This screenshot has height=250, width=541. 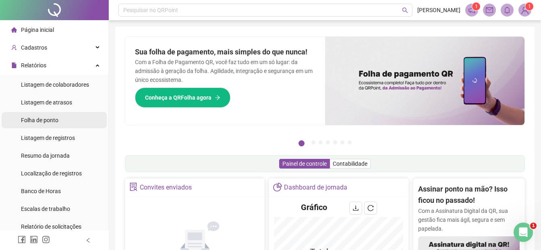 What do you see at coordinates (305, 164) in the screenshot?
I see `span: Painel de controle` at bounding box center [305, 164].